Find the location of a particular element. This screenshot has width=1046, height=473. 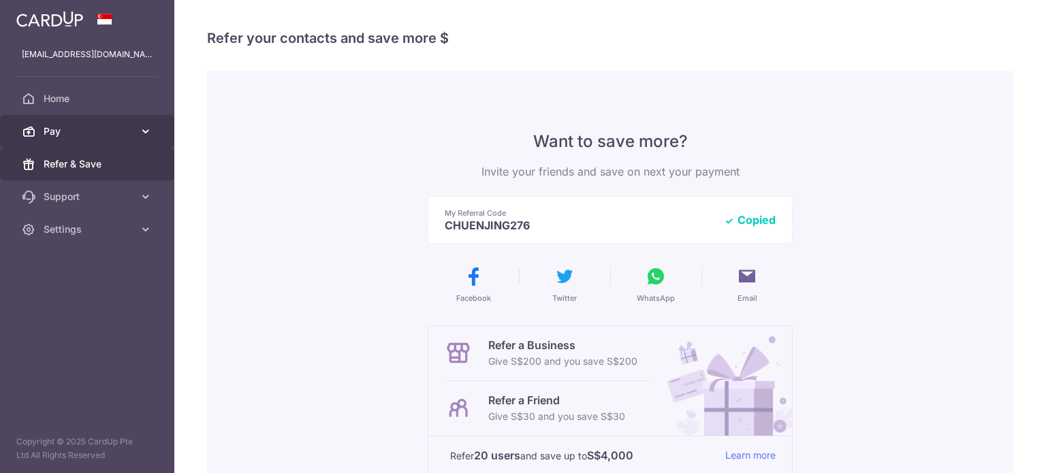

button: WhatsApp is located at coordinates (656, 285).